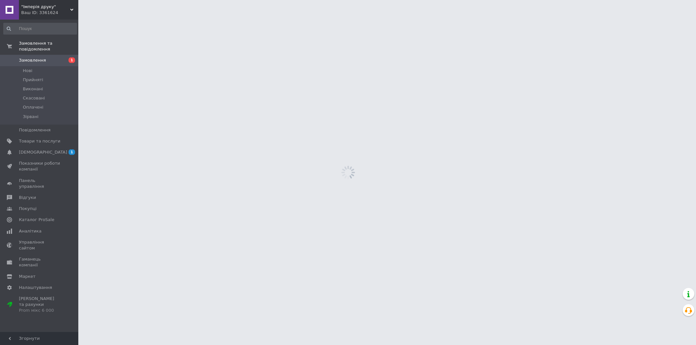  Describe the element at coordinates (28, 209) in the screenshot. I see `span: Покупці` at that location.